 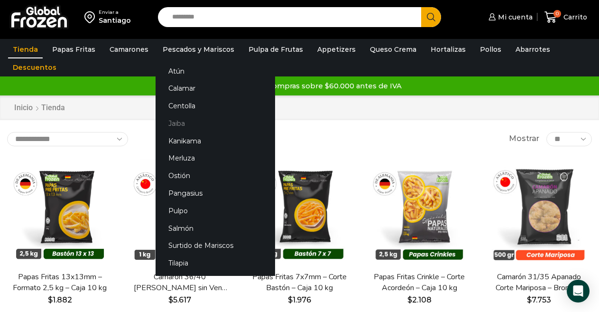 What do you see at coordinates (448, 49) in the screenshot?
I see `a: Hortalizas` at bounding box center [448, 49].